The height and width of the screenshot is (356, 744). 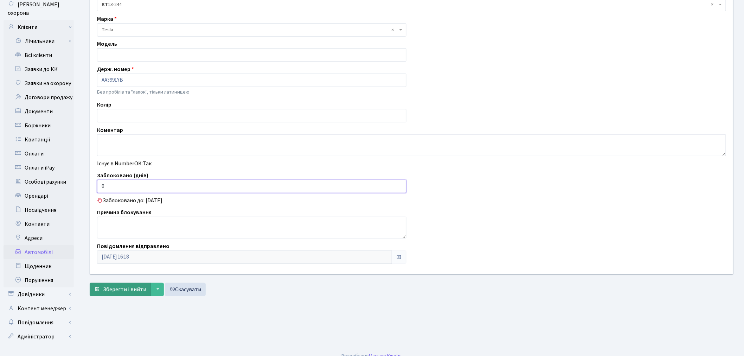 What do you see at coordinates (39, 252) in the screenshot?
I see `a: Автомобілі` at bounding box center [39, 252].